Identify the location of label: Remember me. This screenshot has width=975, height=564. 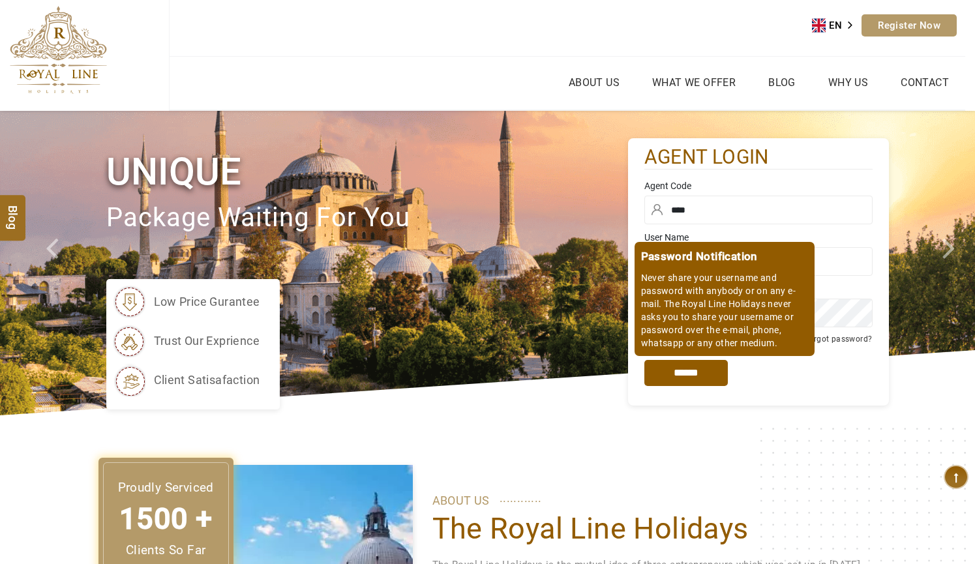
(683, 340).